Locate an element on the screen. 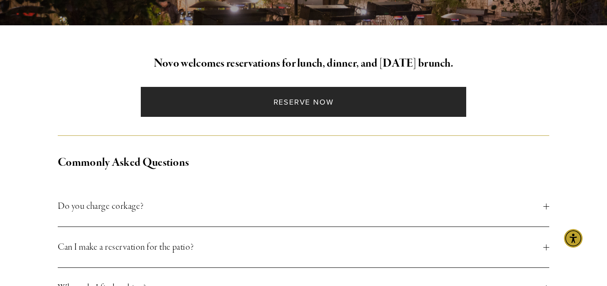 The height and width of the screenshot is (286, 607). button: Can I make a reservation for the patio? is located at coordinates (303, 247).